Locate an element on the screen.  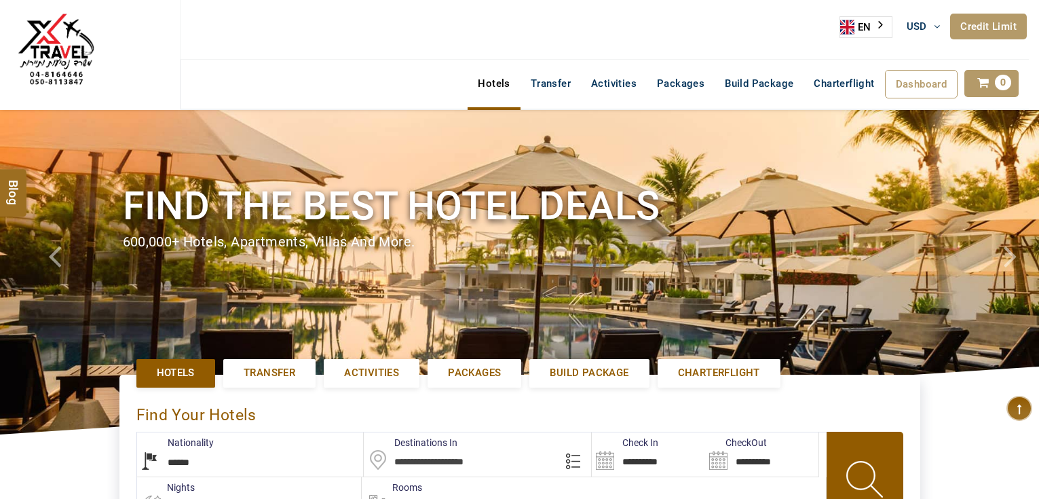
label: Nationality is located at coordinates (175, 442).